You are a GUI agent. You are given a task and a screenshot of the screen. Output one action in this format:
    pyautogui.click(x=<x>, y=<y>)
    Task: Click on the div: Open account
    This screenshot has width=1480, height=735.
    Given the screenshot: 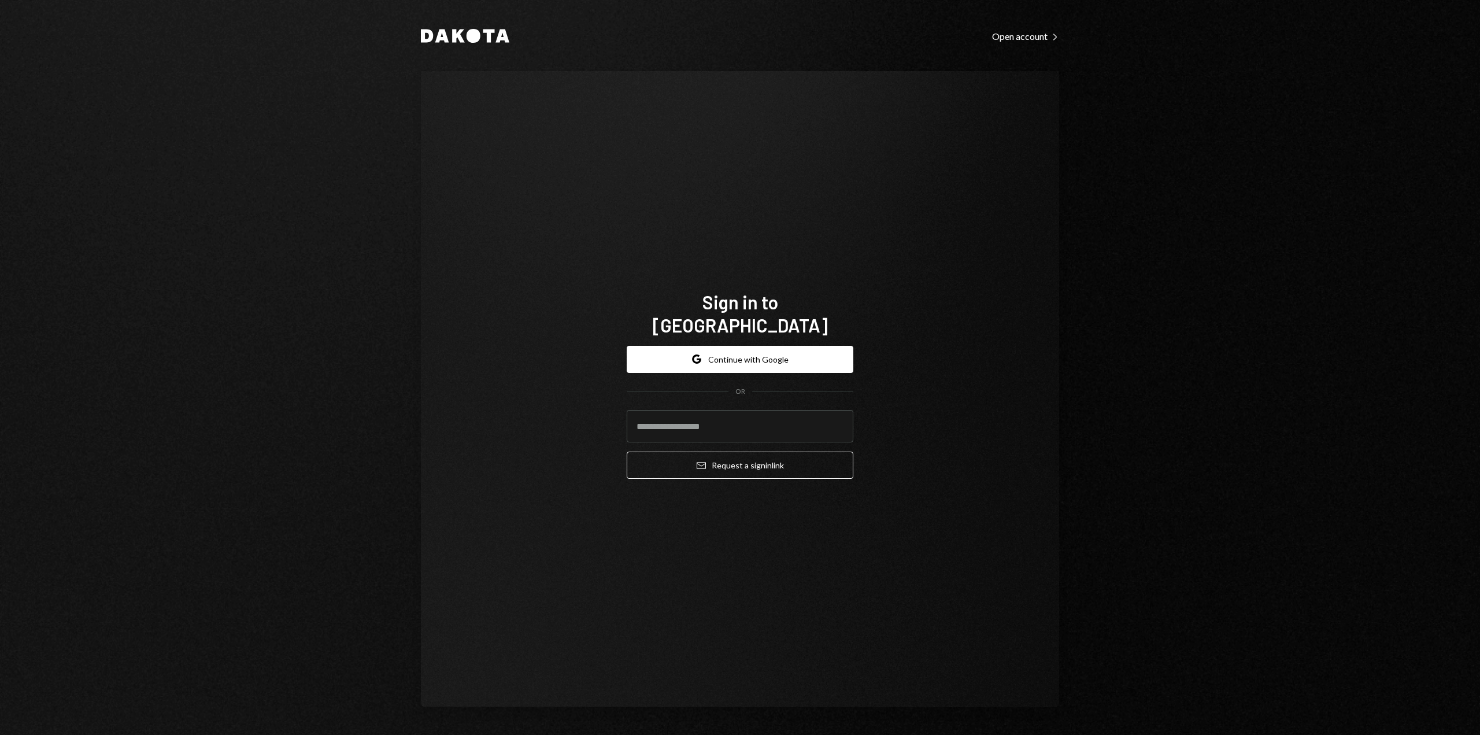 What is the action you would take?
    pyautogui.click(x=1026, y=36)
    